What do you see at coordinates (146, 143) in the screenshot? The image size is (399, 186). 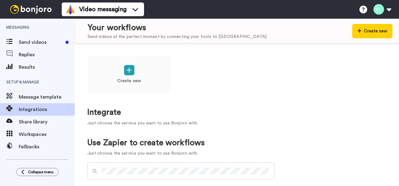 I see `h1: Use Zapier to create workflows` at bounding box center [146, 143].